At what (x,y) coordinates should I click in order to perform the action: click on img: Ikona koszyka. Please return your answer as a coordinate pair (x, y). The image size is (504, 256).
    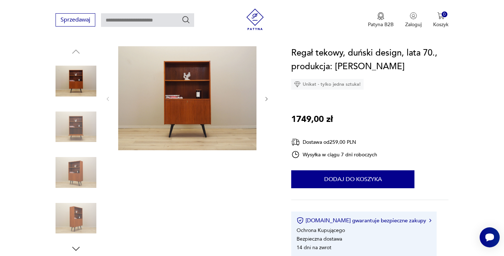
    Looking at the image, I should click on (441, 16).